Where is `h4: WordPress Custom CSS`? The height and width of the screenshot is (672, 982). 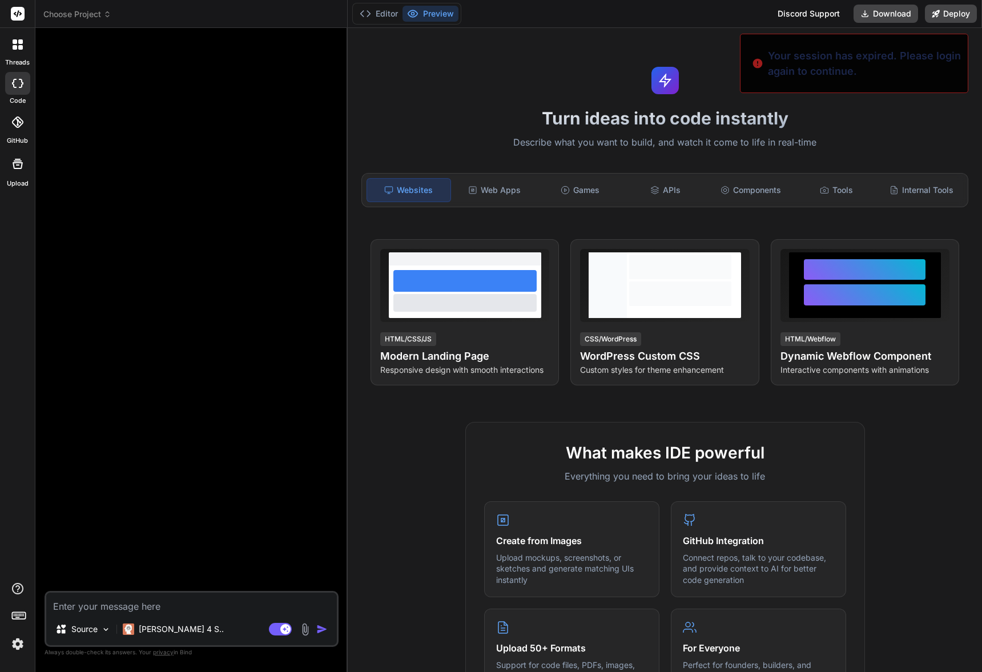 h4: WordPress Custom CSS is located at coordinates (665, 356).